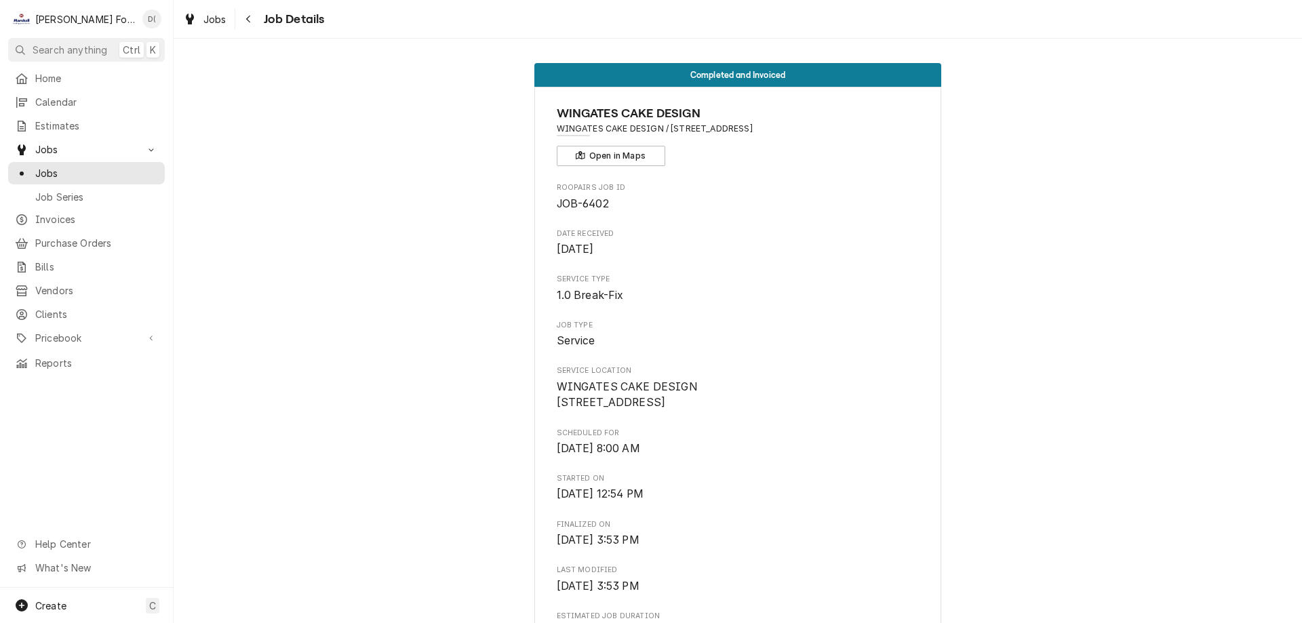  What do you see at coordinates (738, 616) in the screenshot?
I see `span: Estimated Job Duration` at bounding box center [738, 616].